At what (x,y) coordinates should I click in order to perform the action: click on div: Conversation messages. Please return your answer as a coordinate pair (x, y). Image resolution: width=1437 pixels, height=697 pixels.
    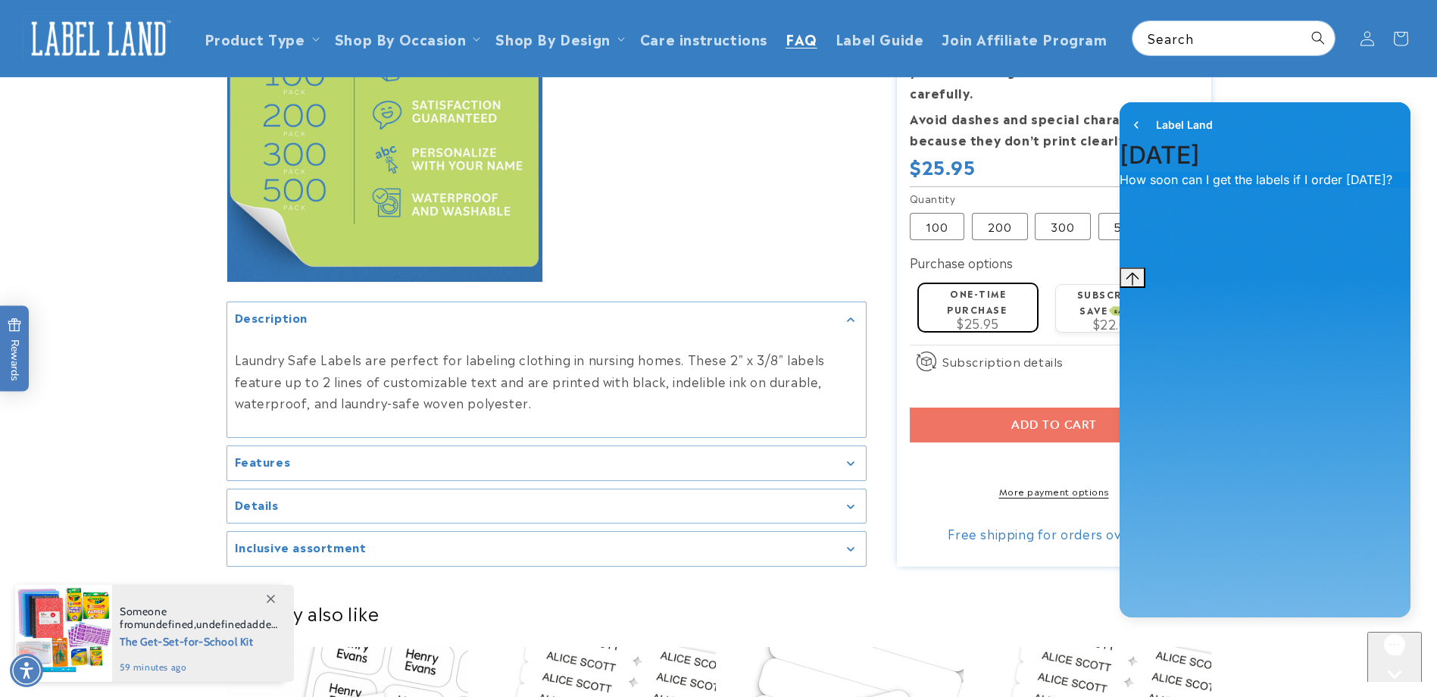
    Looking at the image, I should click on (157, 123).